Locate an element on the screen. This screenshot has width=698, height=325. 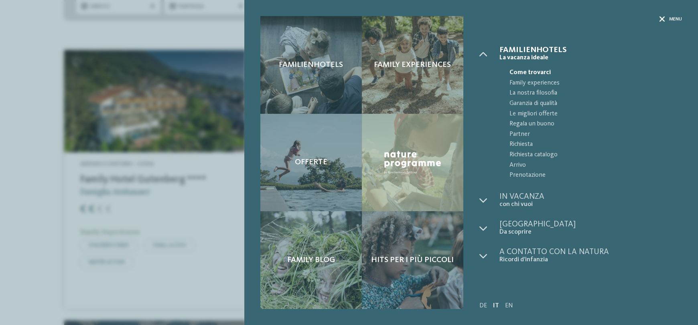
a: Partner is located at coordinates (591, 135).